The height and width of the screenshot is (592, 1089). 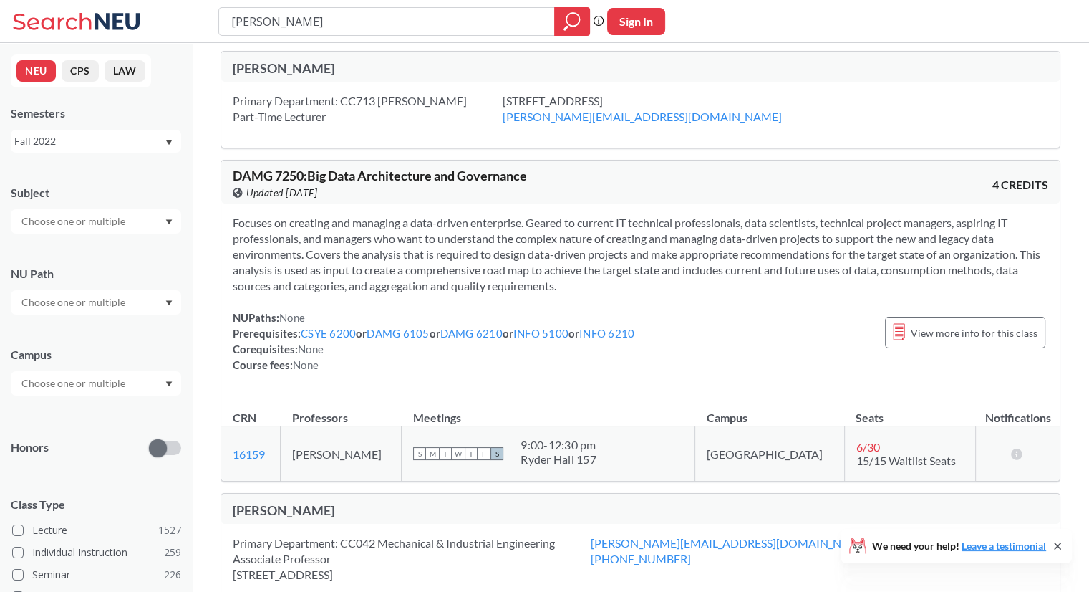 I want to click on a: 16159, so click(x=248, y=453).